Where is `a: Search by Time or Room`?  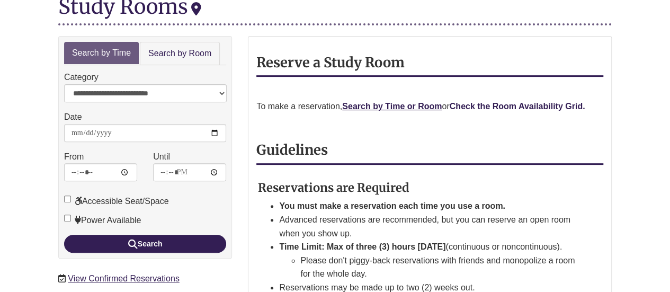 a: Search by Time or Room is located at coordinates (392, 106).